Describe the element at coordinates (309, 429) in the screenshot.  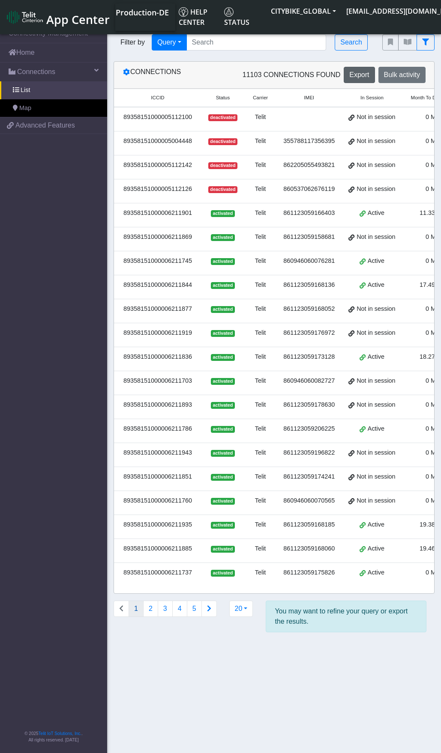
I see `div: 861123059206225` at that location.